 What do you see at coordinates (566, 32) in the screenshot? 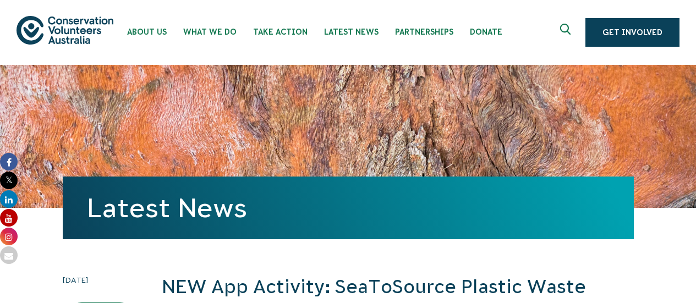
I see `button: Expand search box Close search box` at bounding box center [566, 32].